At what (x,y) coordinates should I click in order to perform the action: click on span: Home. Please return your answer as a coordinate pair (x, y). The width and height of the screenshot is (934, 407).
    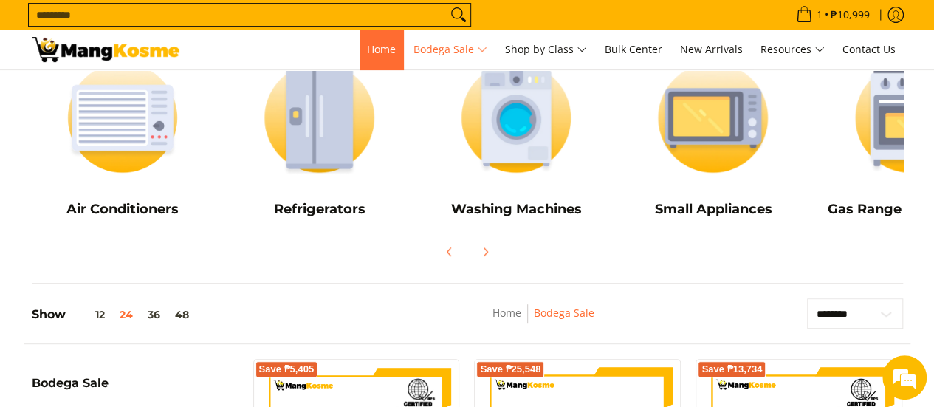
    Looking at the image, I should click on (381, 49).